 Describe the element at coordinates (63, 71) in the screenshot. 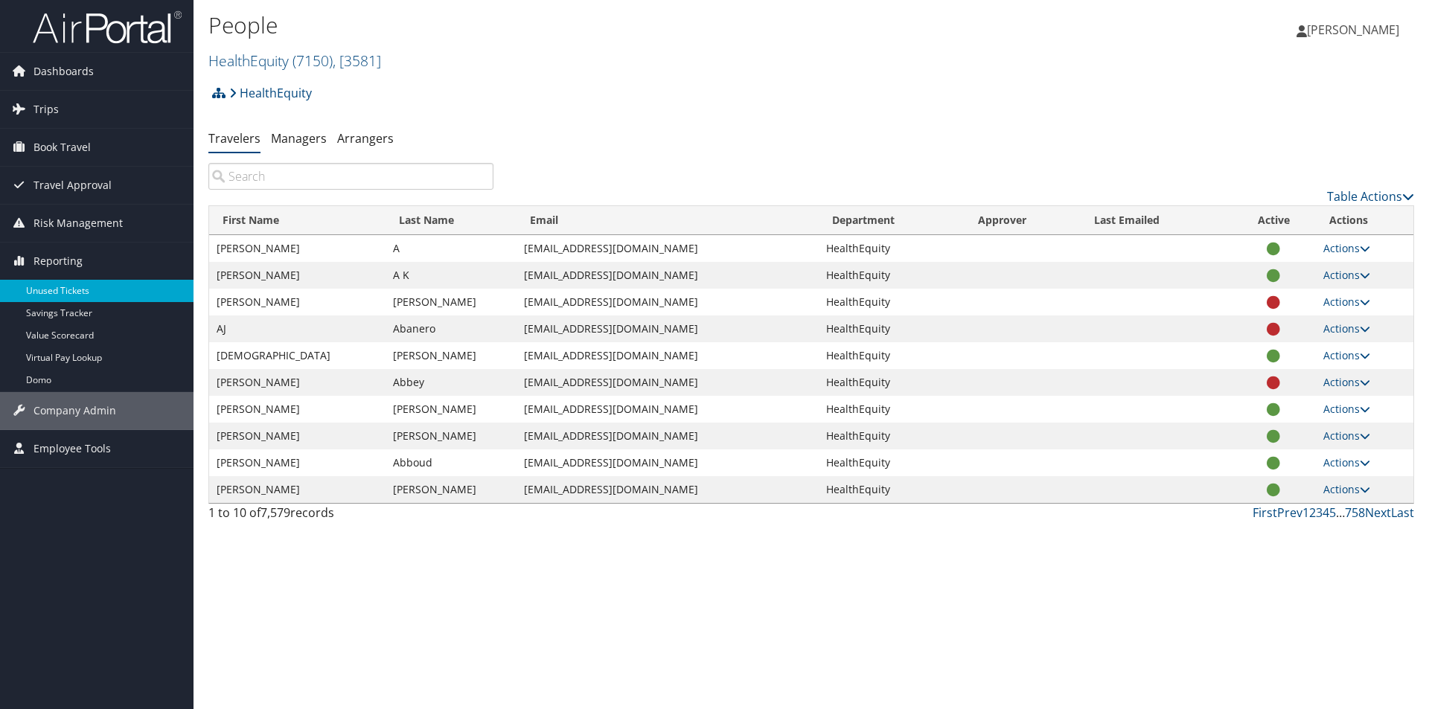

I see `span: Dashboards` at that location.